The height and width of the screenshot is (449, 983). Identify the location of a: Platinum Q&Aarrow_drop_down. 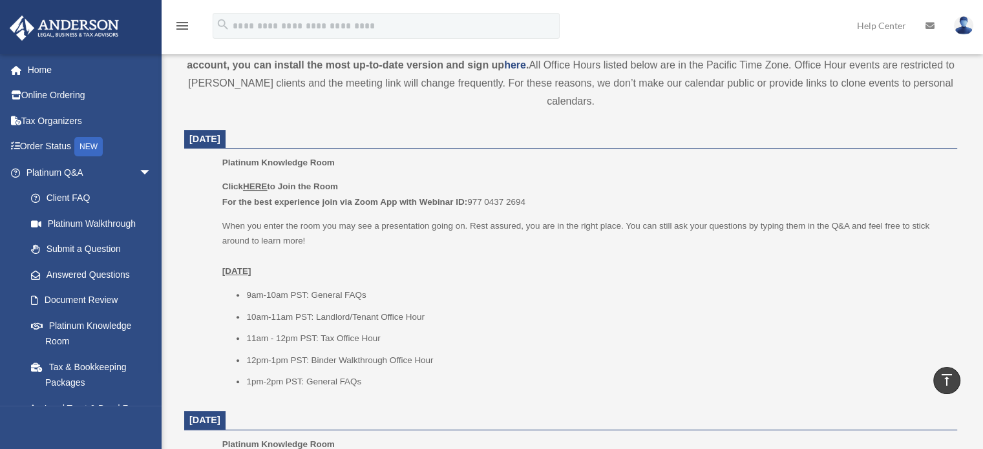
(90, 173).